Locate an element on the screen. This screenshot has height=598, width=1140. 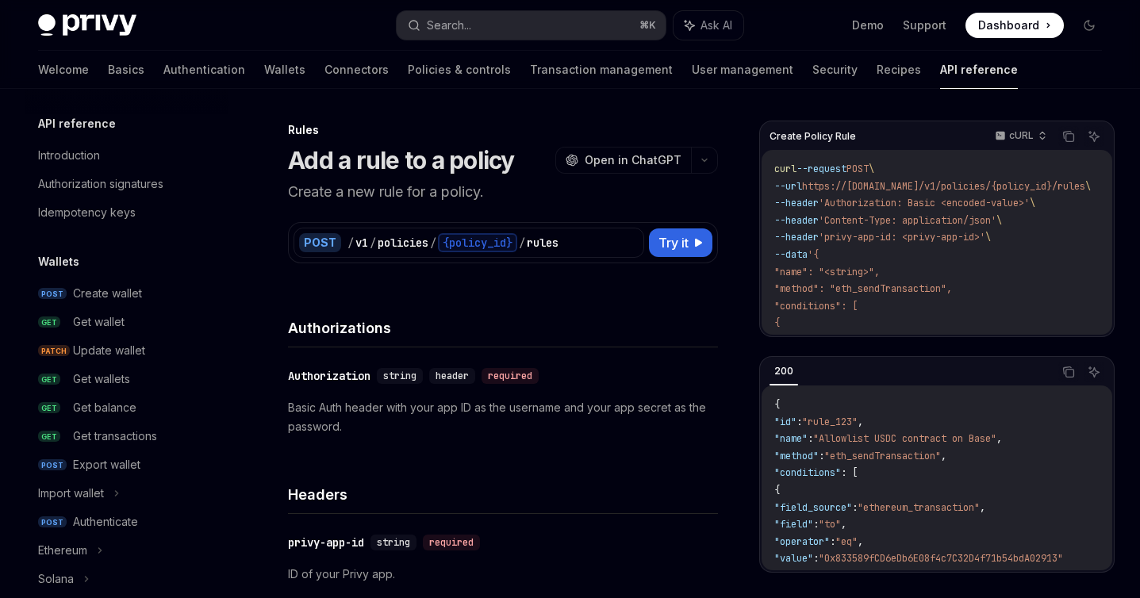
a: API reference is located at coordinates (979, 70).